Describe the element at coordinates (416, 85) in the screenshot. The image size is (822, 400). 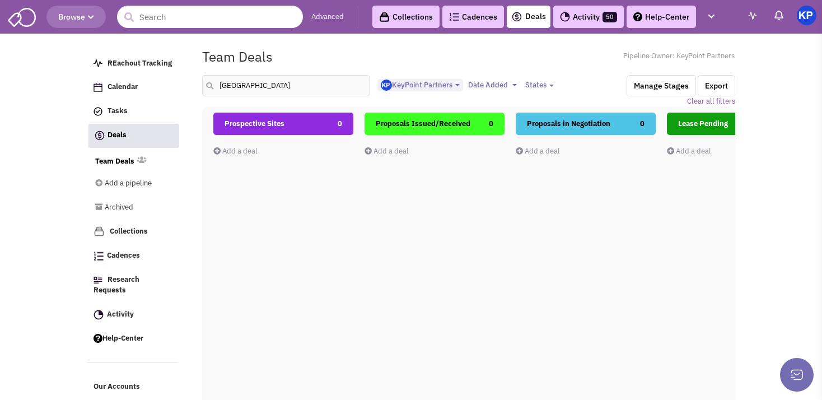
I see `span: KeyPoint Partners` at that location.